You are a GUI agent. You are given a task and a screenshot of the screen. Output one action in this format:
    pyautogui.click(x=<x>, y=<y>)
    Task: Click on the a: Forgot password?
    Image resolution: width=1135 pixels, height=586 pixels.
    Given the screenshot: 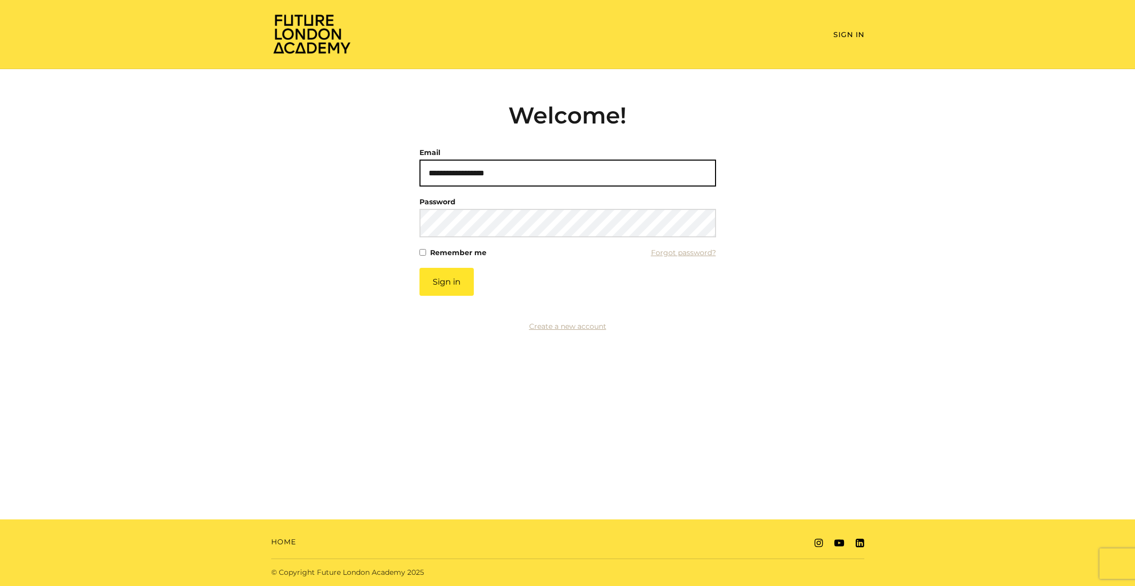 What is the action you would take?
    pyautogui.click(x=684, y=252)
    